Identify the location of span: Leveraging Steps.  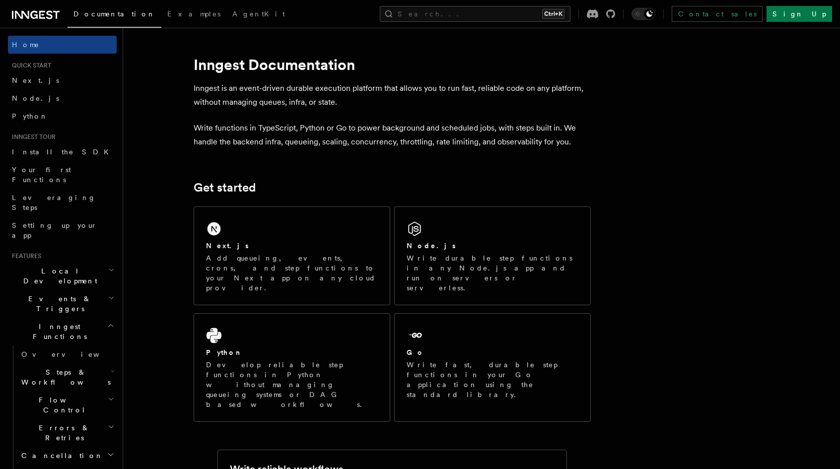
(54, 203).